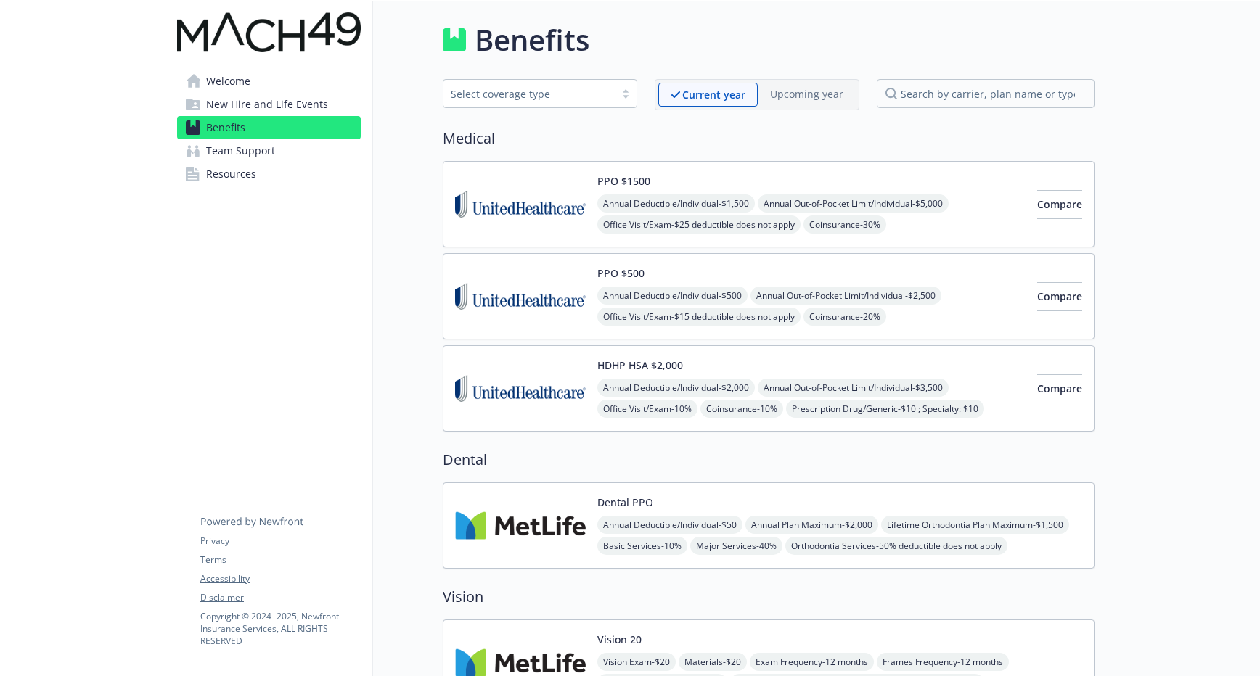 Image resolution: width=1260 pixels, height=676 pixels. What do you see at coordinates (647, 409) in the screenshot?
I see `span: Office Visit/Exam - 10%` at bounding box center [647, 409].